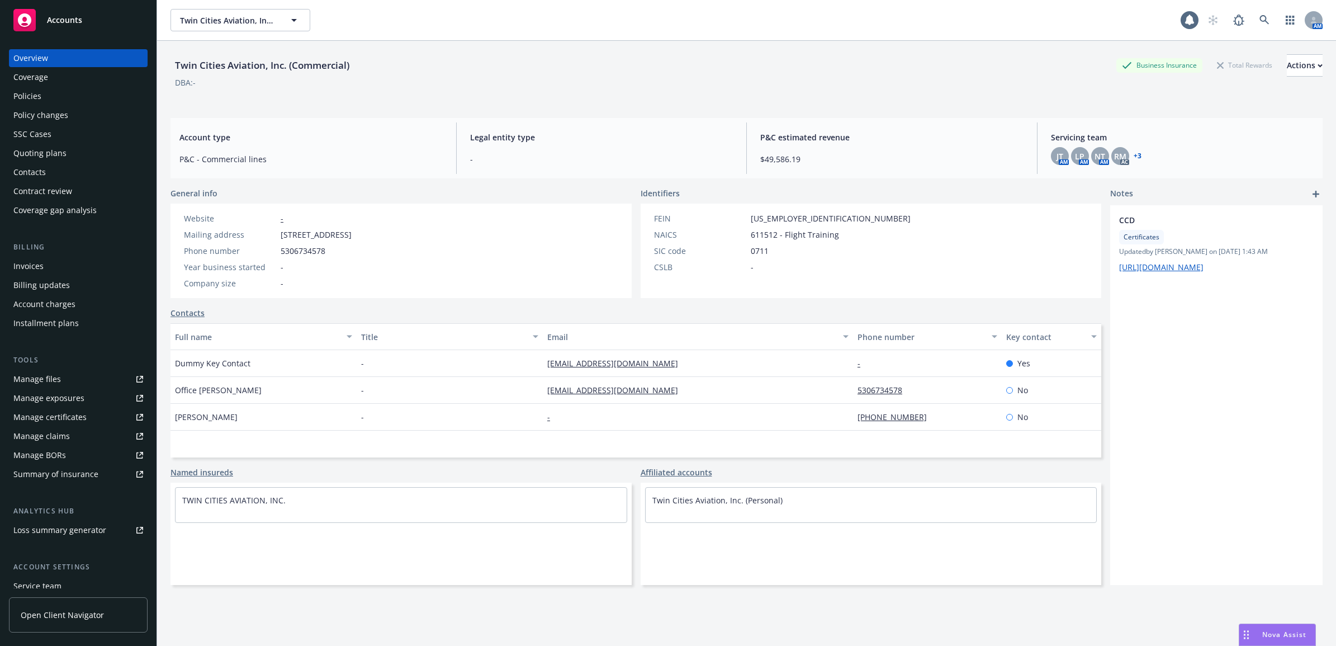 This screenshot has width=1336, height=646. Describe the element at coordinates (41, 436) in the screenshot. I see `div: Manage claims` at that location.